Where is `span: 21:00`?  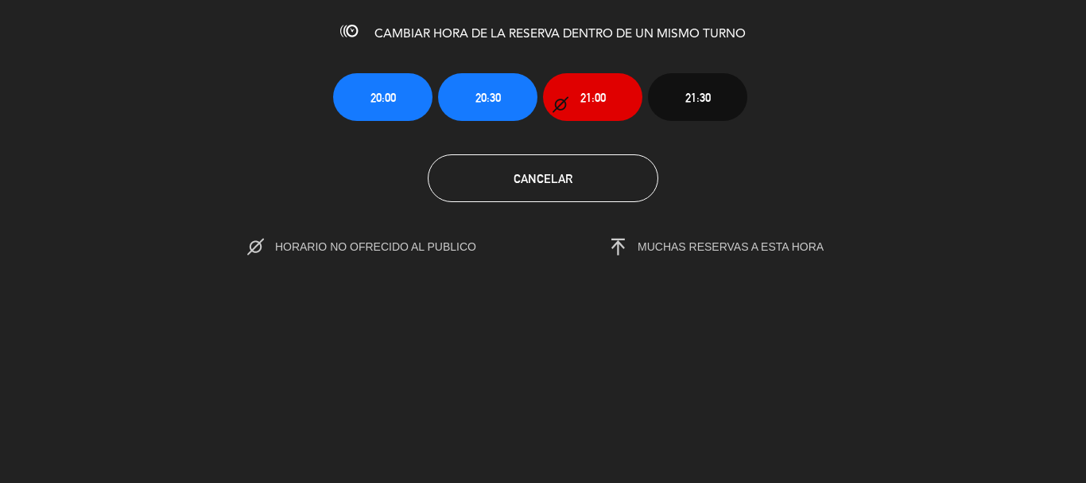 span: 21:00 is located at coordinates (593, 97).